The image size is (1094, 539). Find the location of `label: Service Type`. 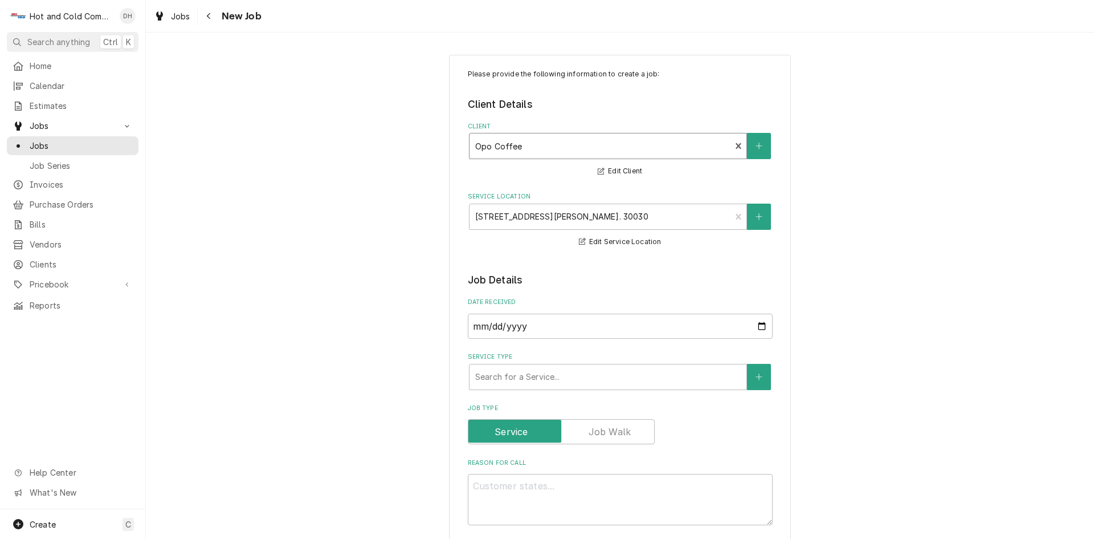

label: Service Type is located at coordinates (620, 357).